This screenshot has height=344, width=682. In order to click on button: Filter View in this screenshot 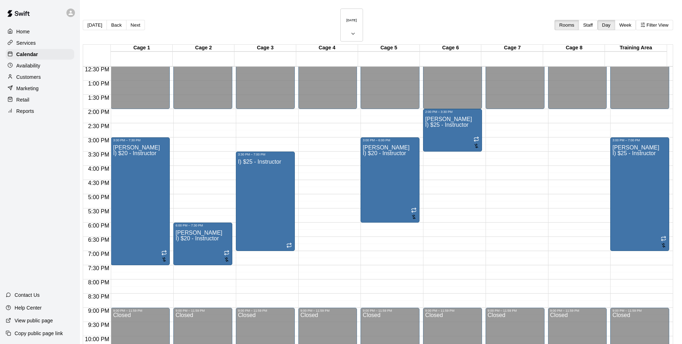, I will do `click(654, 25)`.